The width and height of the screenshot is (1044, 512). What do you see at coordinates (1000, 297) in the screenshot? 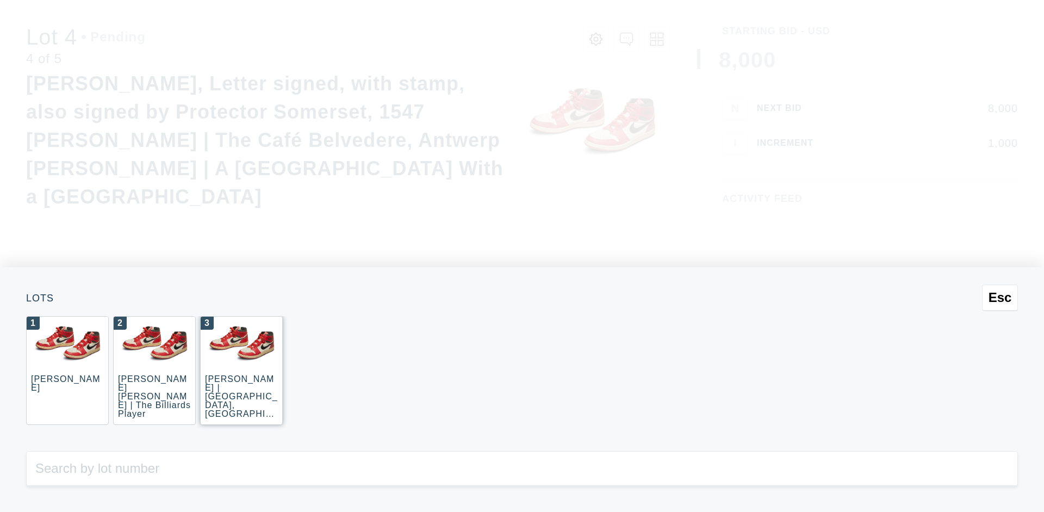
I see `span: Esc` at bounding box center [1000, 297].